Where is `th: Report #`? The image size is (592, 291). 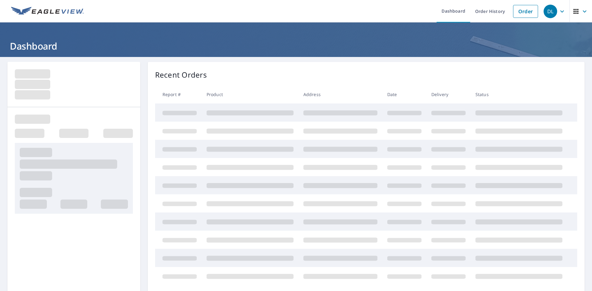 th: Report # is located at coordinates (178, 94).